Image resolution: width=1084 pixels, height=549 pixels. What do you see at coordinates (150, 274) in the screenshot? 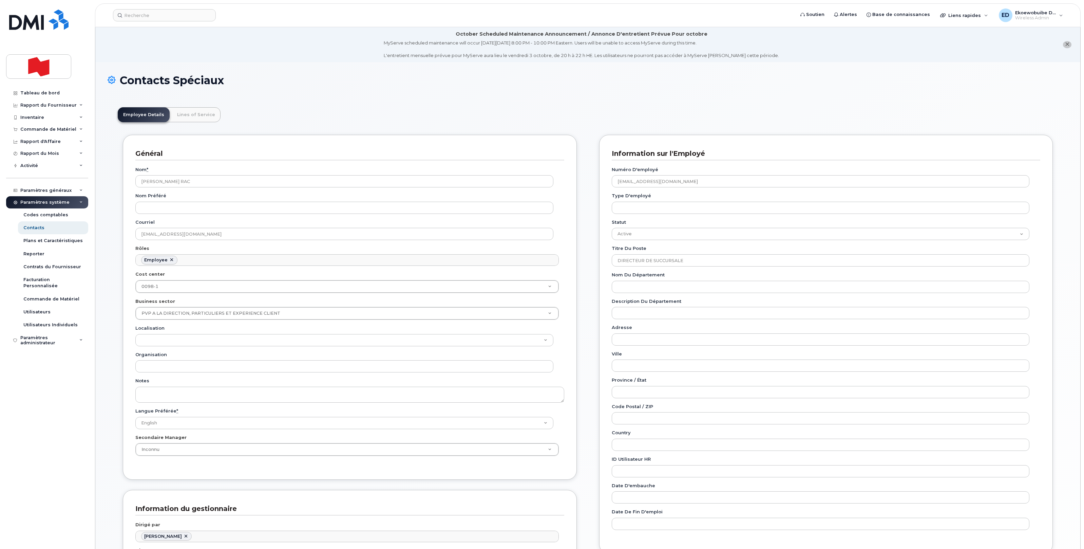
I see `label: Cost center` at bounding box center [150, 274].